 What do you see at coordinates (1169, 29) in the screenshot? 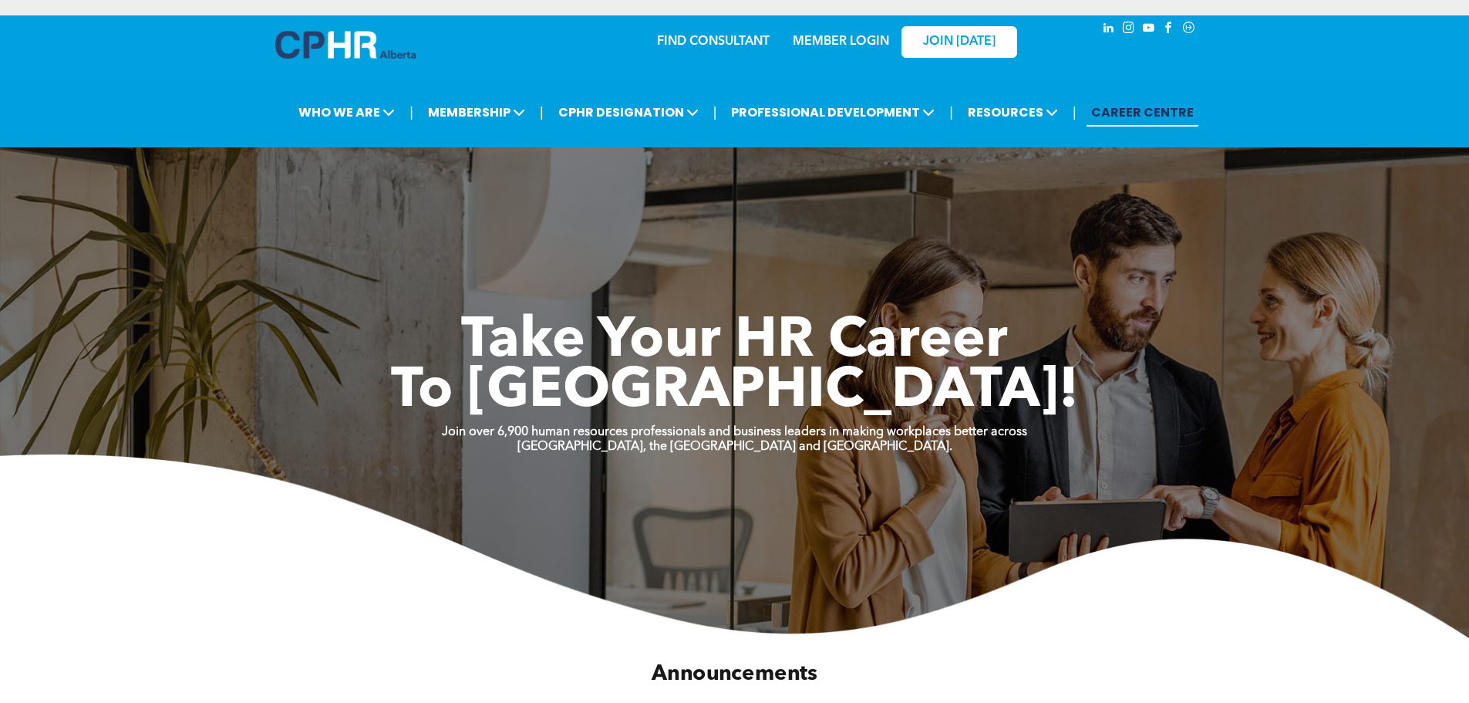
I see `a: facebook` at bounding box center [1169, 29].